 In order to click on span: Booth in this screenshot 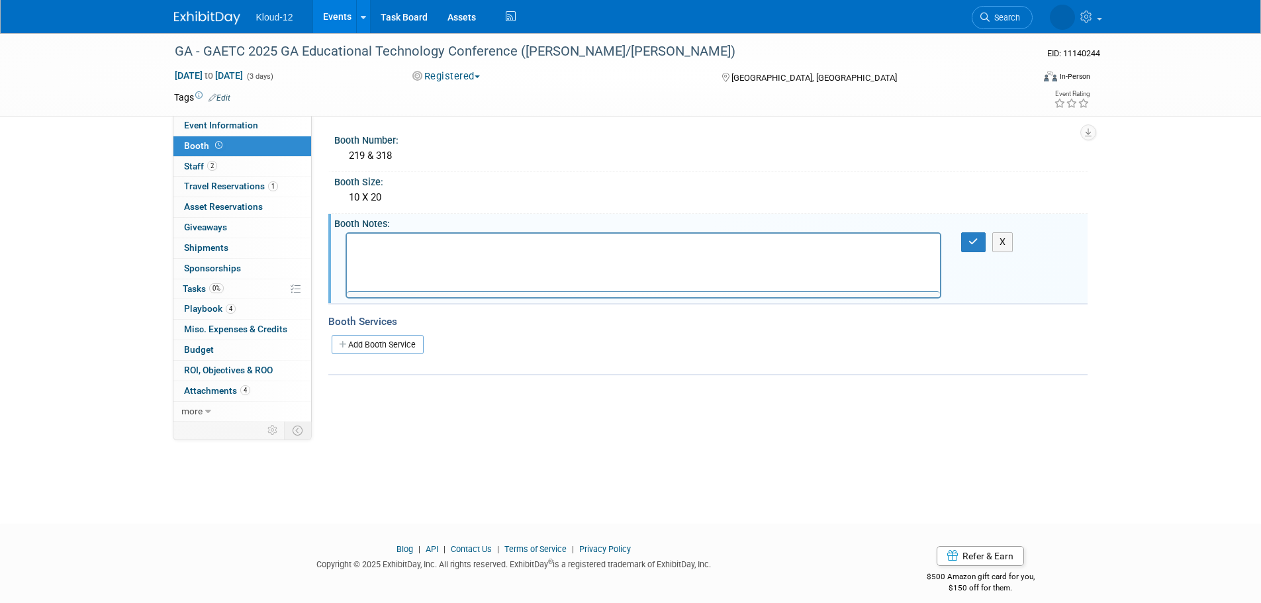, I will do `click(204, 146)`.